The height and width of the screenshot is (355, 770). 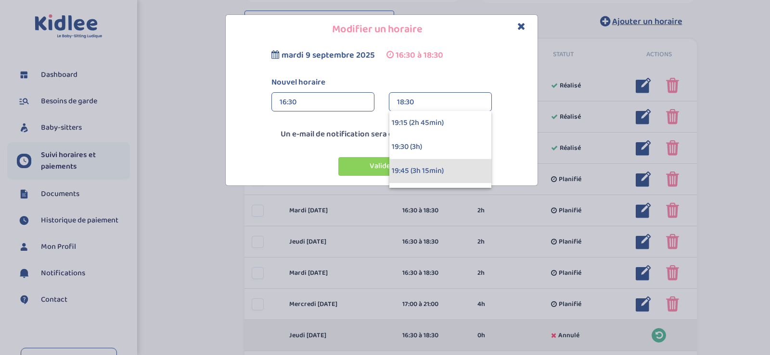 I want to click on p: Un e-mail de notification sera envoyé à, so click(x=381, y=135).